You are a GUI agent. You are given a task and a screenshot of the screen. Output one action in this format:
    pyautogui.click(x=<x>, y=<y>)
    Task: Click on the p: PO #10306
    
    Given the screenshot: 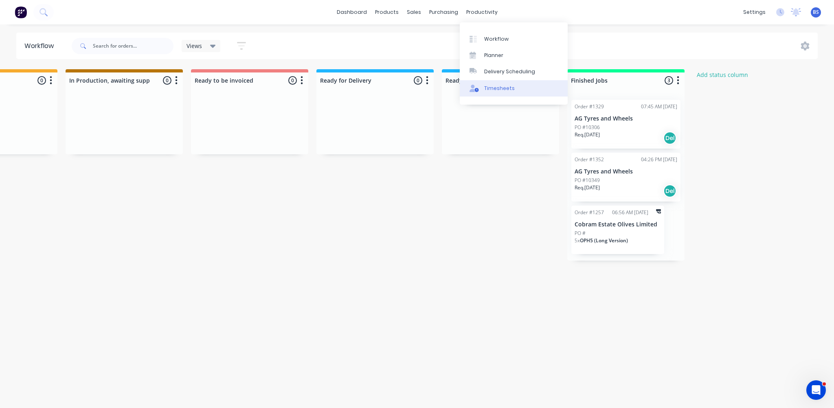 What is the action you would take?
    pyautogui.click(x=587, y=127)
    